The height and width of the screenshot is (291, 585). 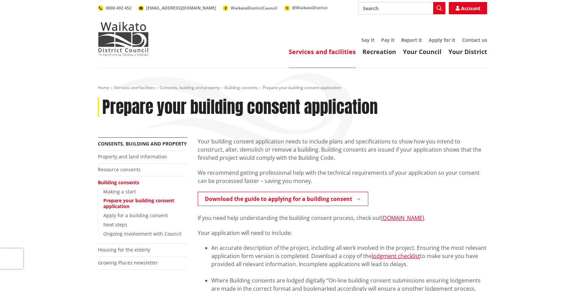 I want to click on a: Next steps, so click(x=115, y=224).